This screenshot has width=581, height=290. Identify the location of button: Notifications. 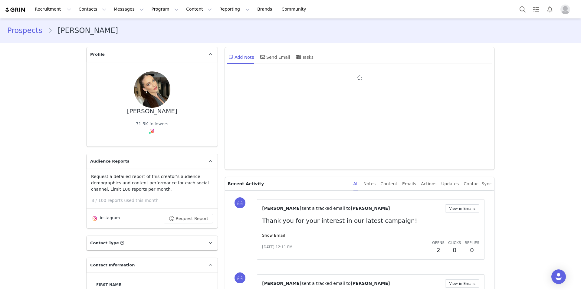
(550, 9).